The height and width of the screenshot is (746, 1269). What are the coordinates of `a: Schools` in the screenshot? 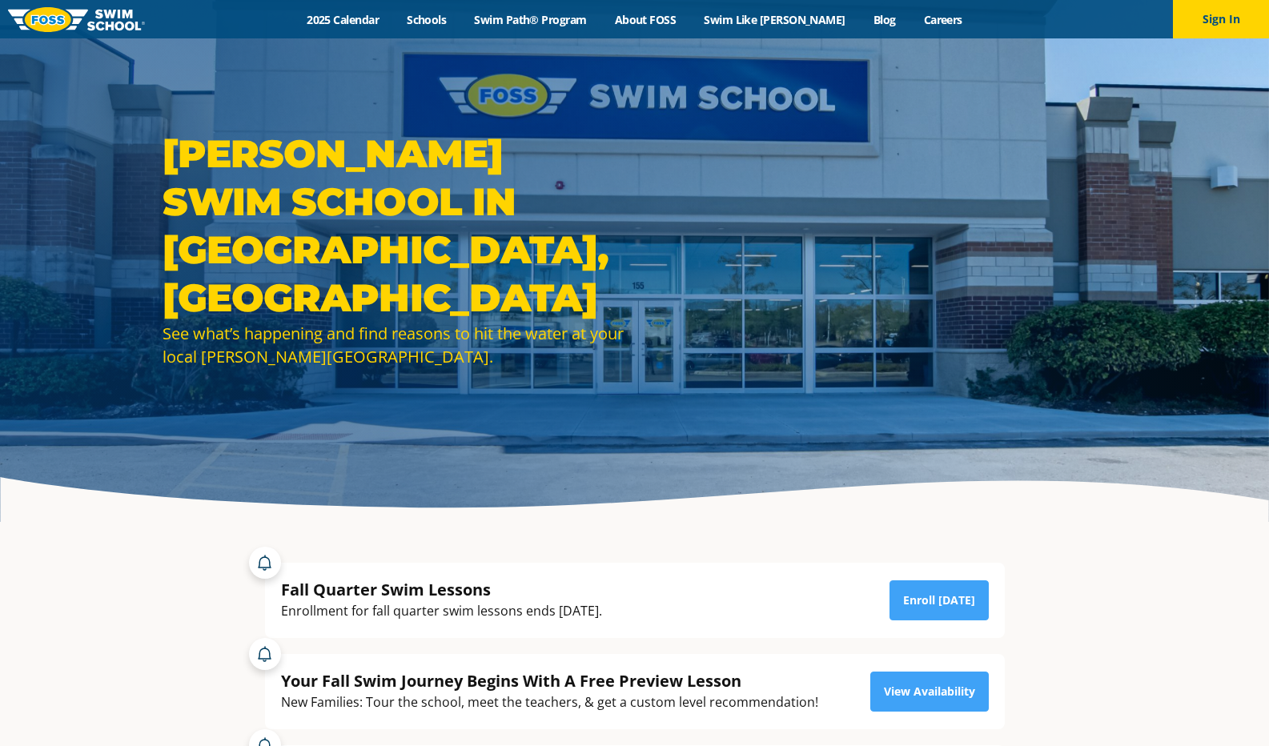 It's located at (427, 19).